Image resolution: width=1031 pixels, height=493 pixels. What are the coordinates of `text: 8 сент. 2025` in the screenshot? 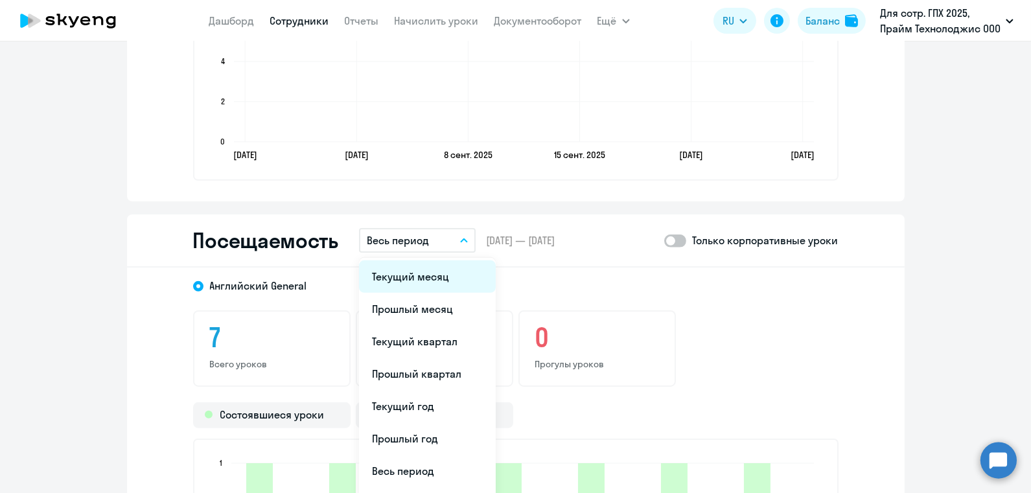 It's located at (467, 155).